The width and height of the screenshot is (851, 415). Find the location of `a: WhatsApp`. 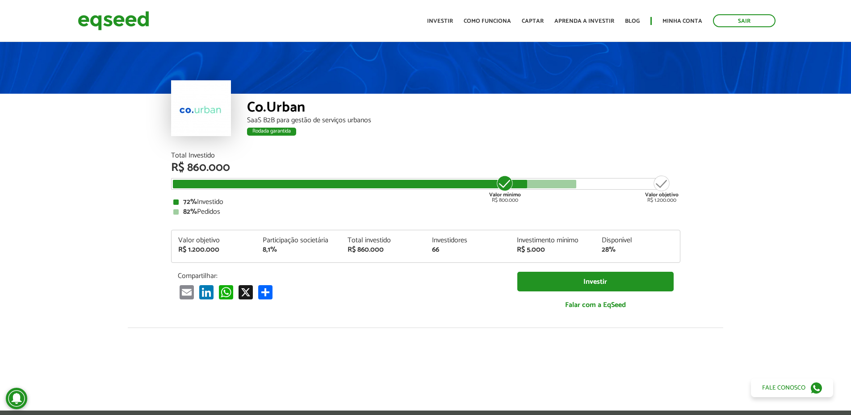

a: WhatsApp is located at coordinates (226, 292).